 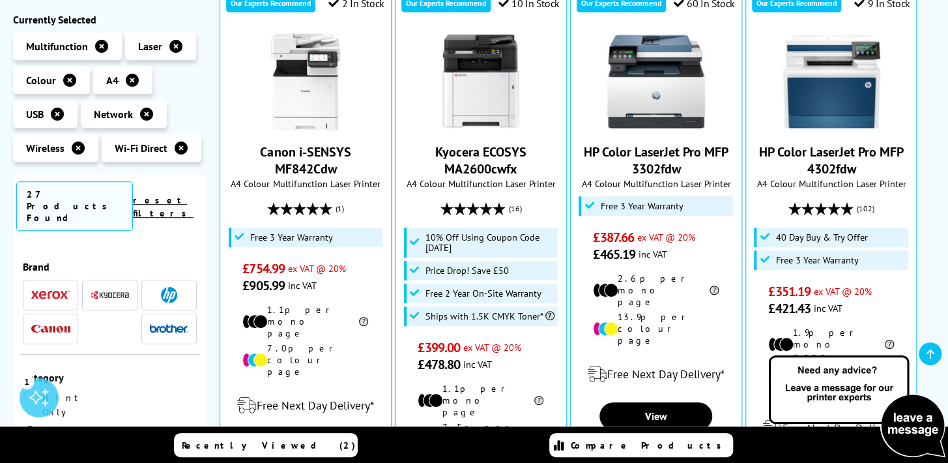 I want to click on span: Free 2 Year On-Site Warranty, so click(x=484, y=293).